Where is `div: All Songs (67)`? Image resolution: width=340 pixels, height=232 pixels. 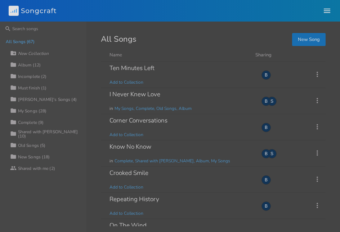 div: All Songs (67) is located at coordinates (20, 42).